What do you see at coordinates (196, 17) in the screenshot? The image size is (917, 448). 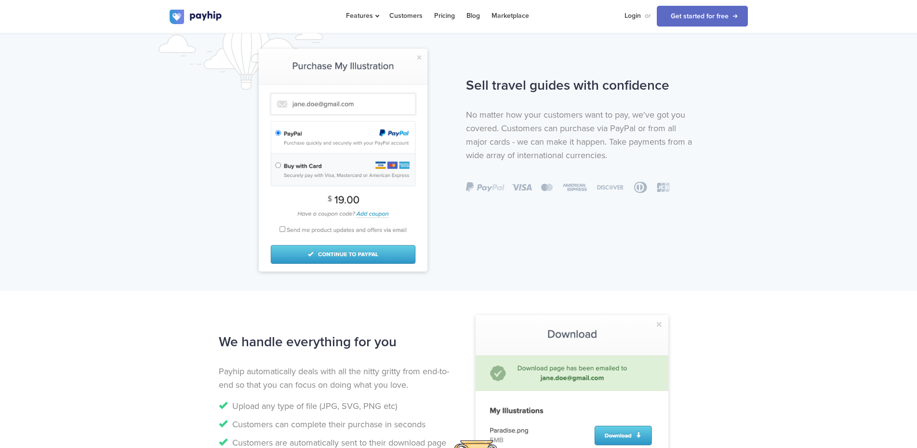 I see `img: logo.svg` at bounding box center [196, 17].